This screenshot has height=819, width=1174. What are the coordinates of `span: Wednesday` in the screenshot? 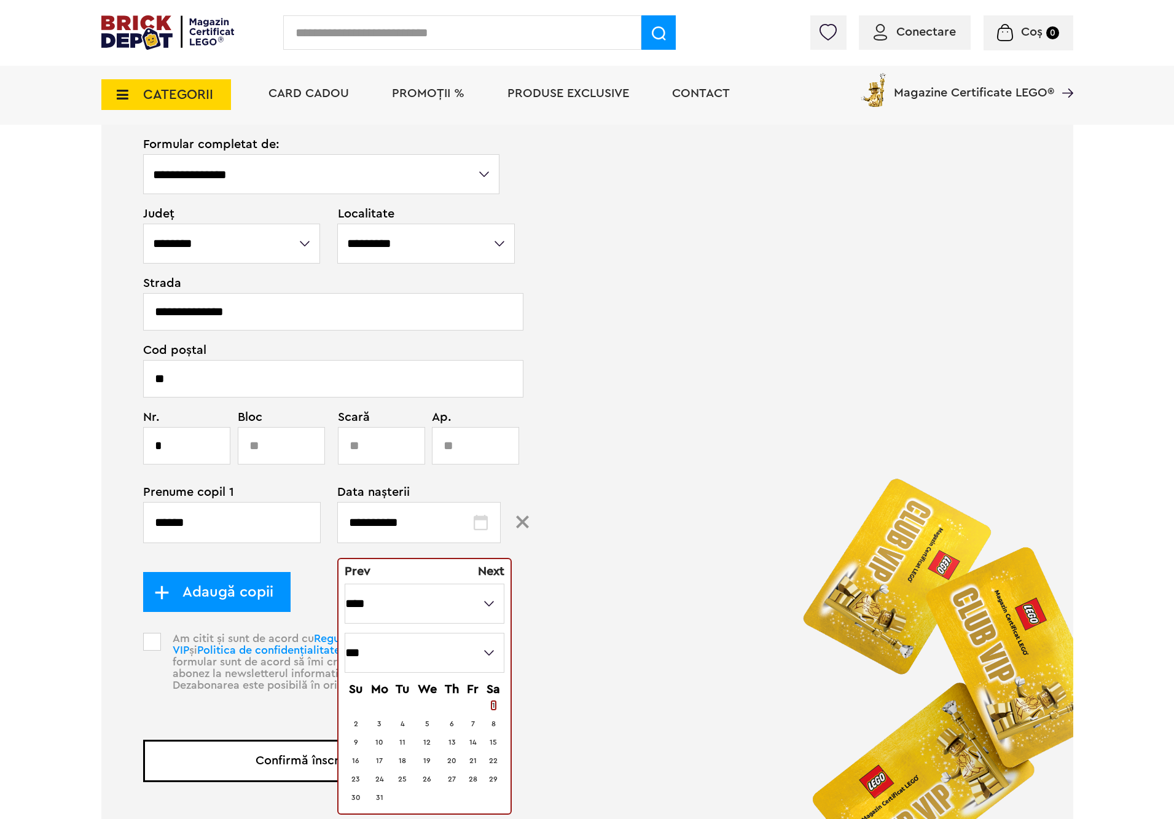 It's located at (427, 689).